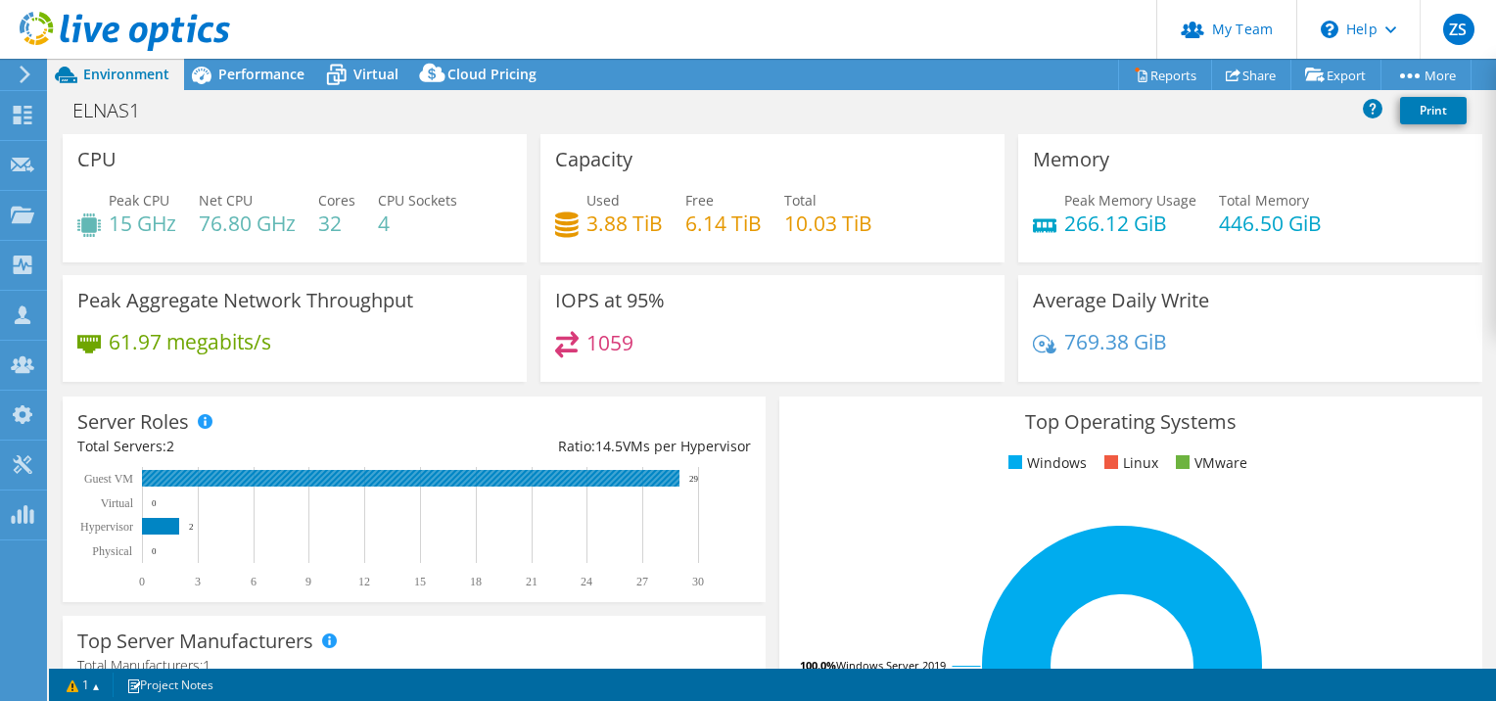 The image size is (1496, 701). Describe the element at coordinates (191, 527) in the screenshot. I see `text: 2` at that location.